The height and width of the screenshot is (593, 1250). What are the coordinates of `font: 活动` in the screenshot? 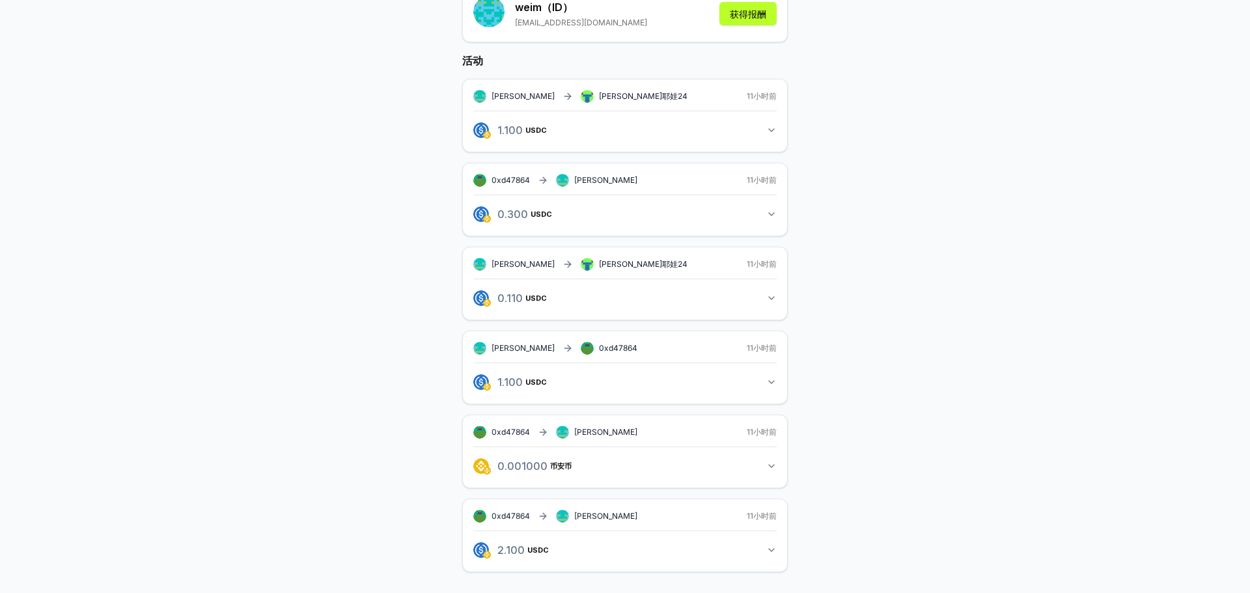 It's located at (473, 61).